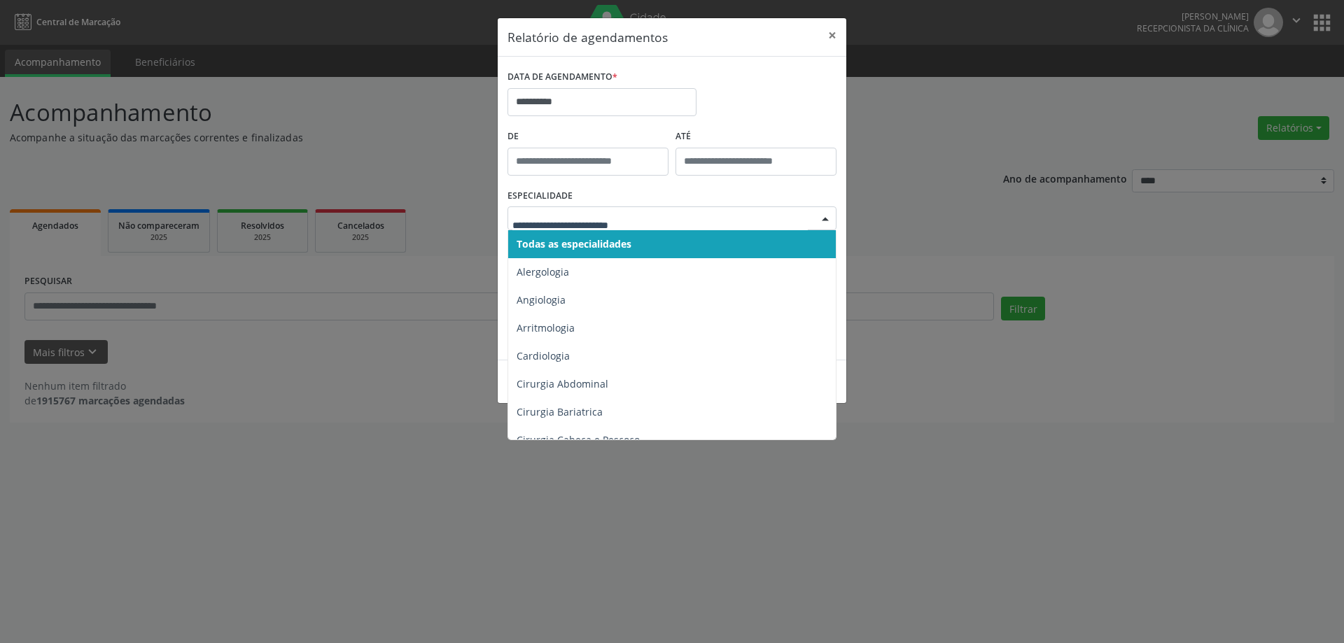  Describe the element at coordinates (578, 440) in the screenshot. I see `span: Cirurgia Cabeça e Pescoço` at that location.